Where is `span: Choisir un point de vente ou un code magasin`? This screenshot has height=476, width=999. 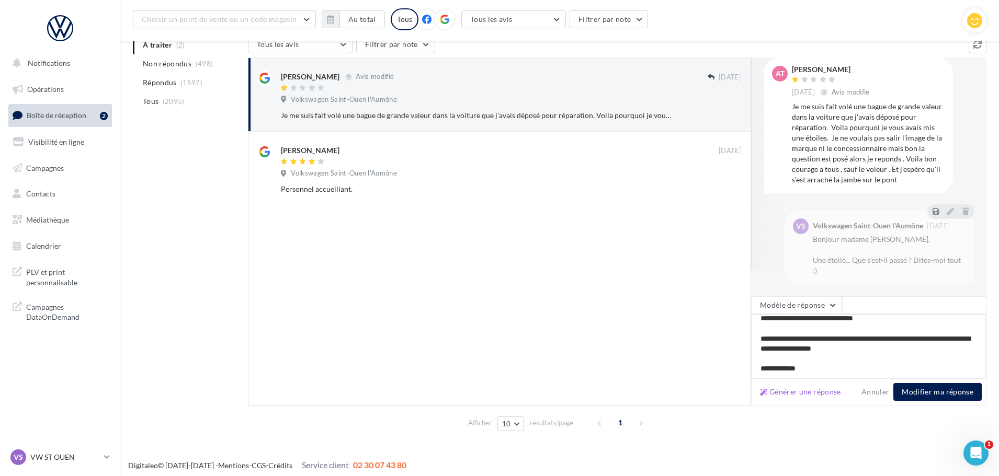 span: Choisir un point de vente ou un code magasin is located at coordinates (219, 19).